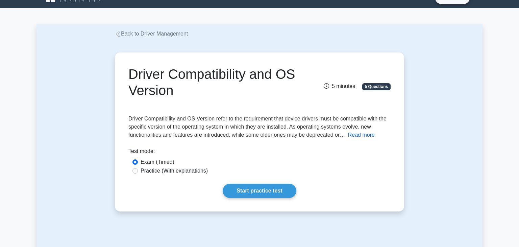 The height and width of the screenshot is (247, 519). I want to click on span: 5 minutes, so click(339, 86).